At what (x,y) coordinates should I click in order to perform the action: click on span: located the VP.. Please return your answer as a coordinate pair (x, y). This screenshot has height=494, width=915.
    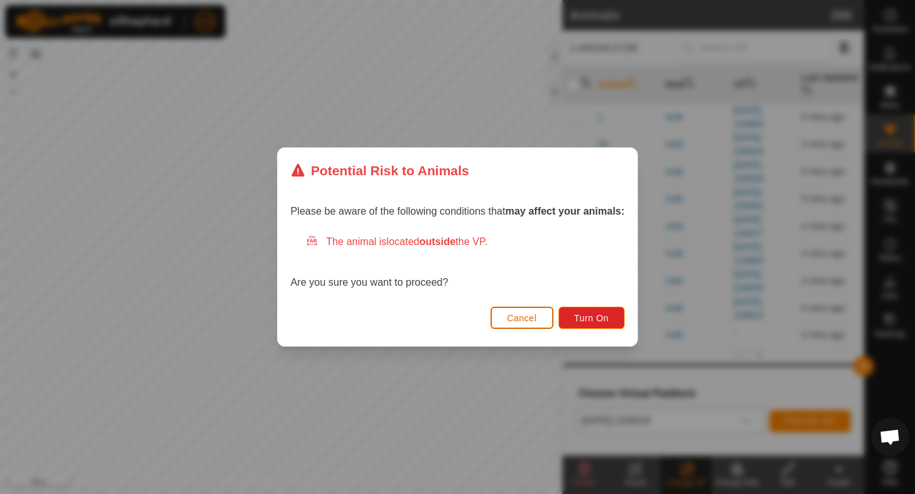
    Looking at the image, I should click on (437, 242).